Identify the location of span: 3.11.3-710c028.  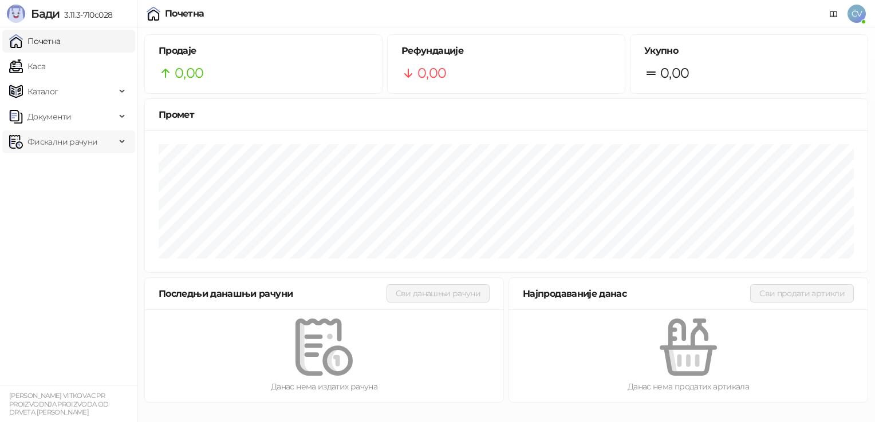
(86, 15).